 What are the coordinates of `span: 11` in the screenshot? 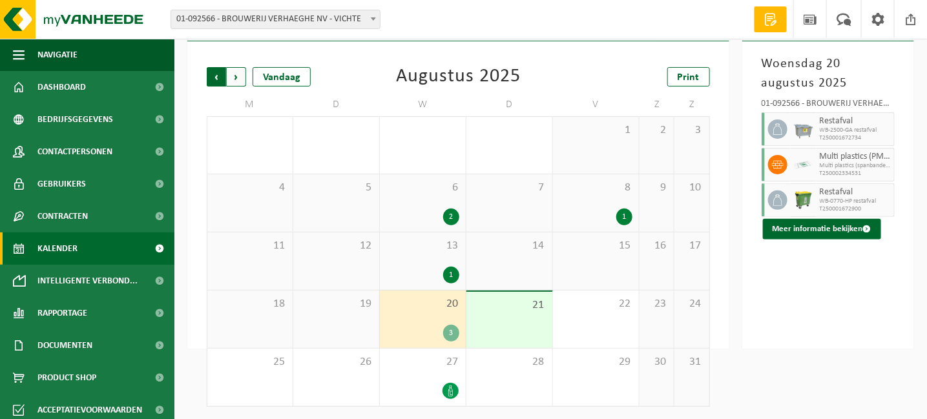 It's located at (250, 246).